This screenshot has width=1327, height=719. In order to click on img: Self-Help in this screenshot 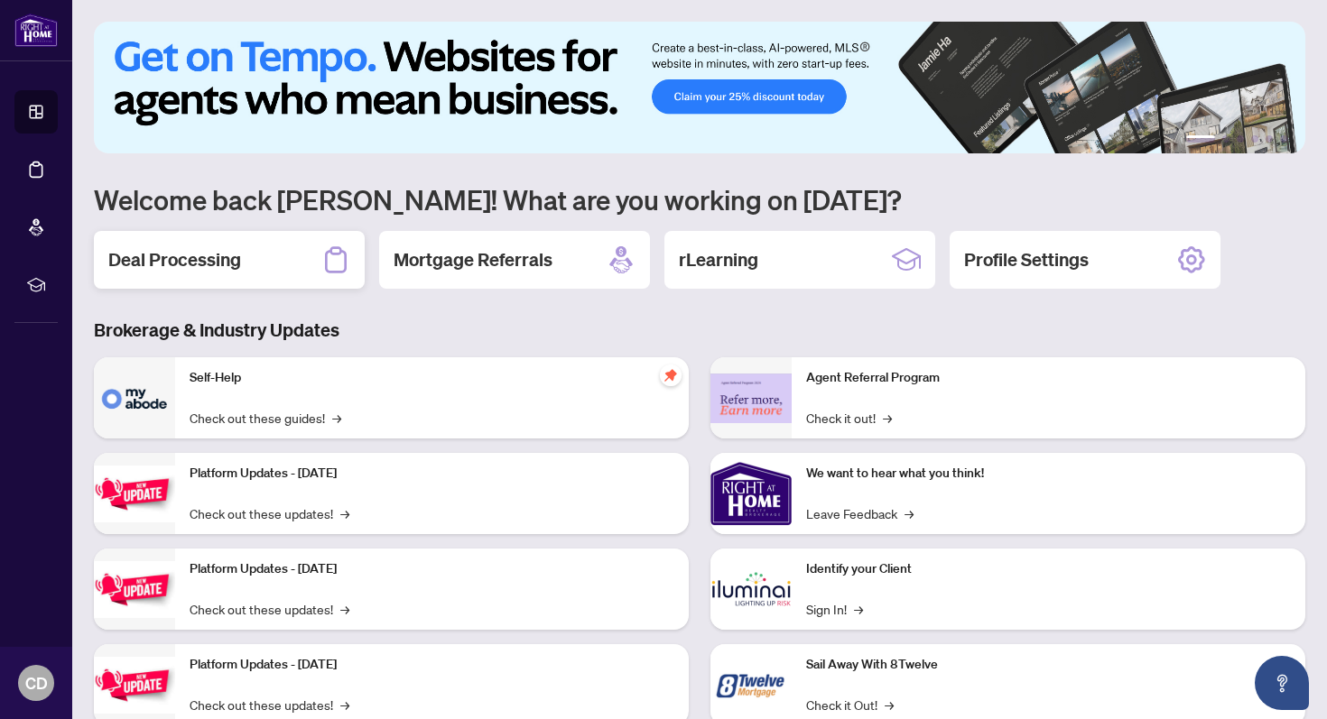, I will do `click(134, 398)`.